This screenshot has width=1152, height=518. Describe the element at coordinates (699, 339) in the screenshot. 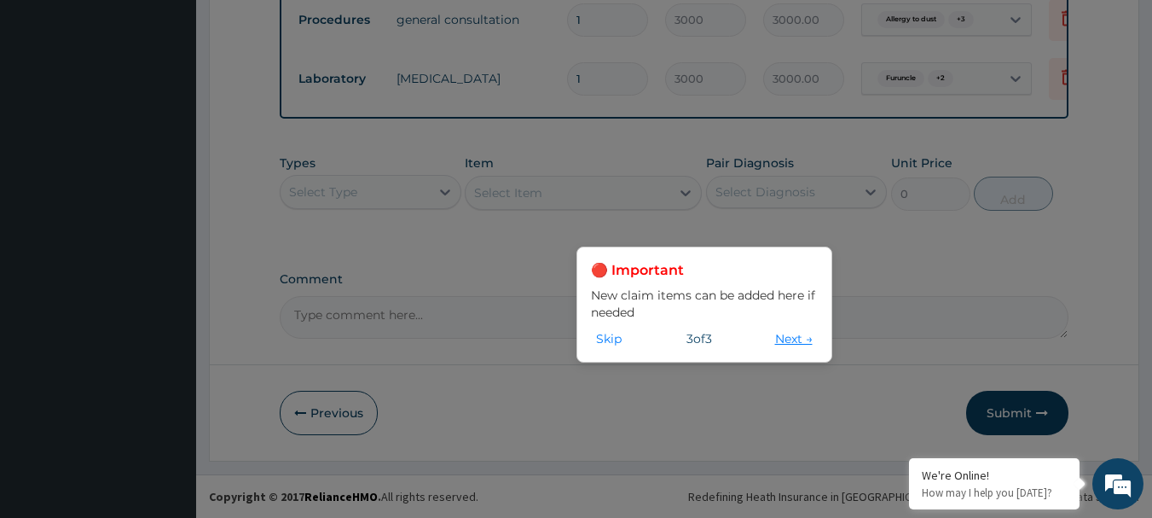

I see `span: 3 of 3` at that location.